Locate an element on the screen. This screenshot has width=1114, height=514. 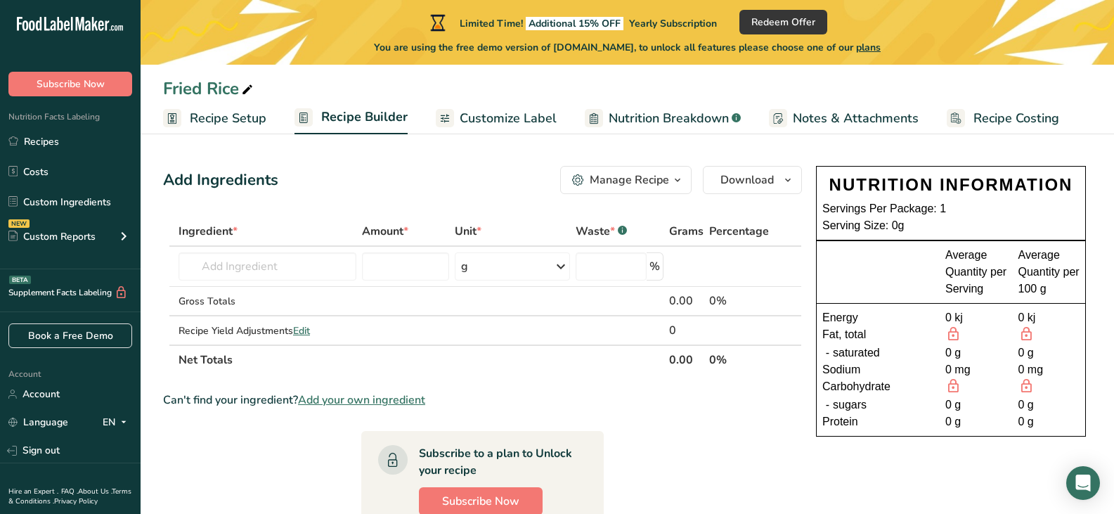
div: Subscribe to a plan to Unlock your recipe is located at coordinates (497, 462).